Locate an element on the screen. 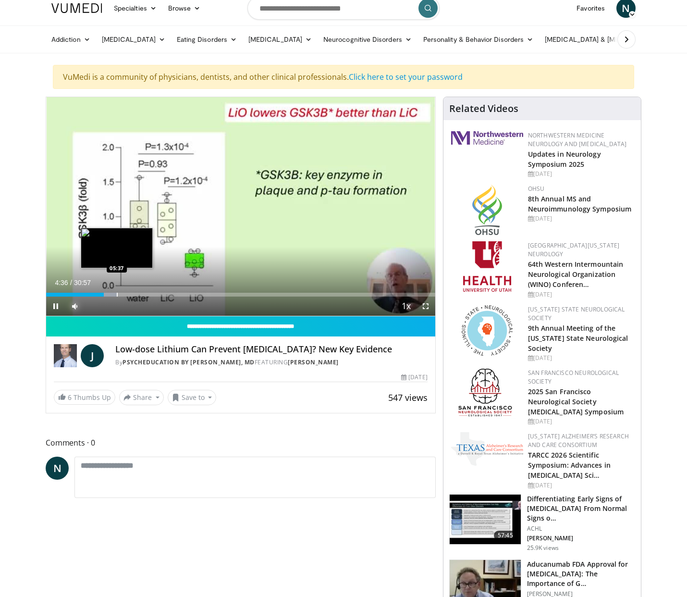 Image resolution: width=687 pixels, height=597 pixels. a: 64th Western Intermountain Neurological Organization (WINO) Conferen… is located at coordinates (575, 274).